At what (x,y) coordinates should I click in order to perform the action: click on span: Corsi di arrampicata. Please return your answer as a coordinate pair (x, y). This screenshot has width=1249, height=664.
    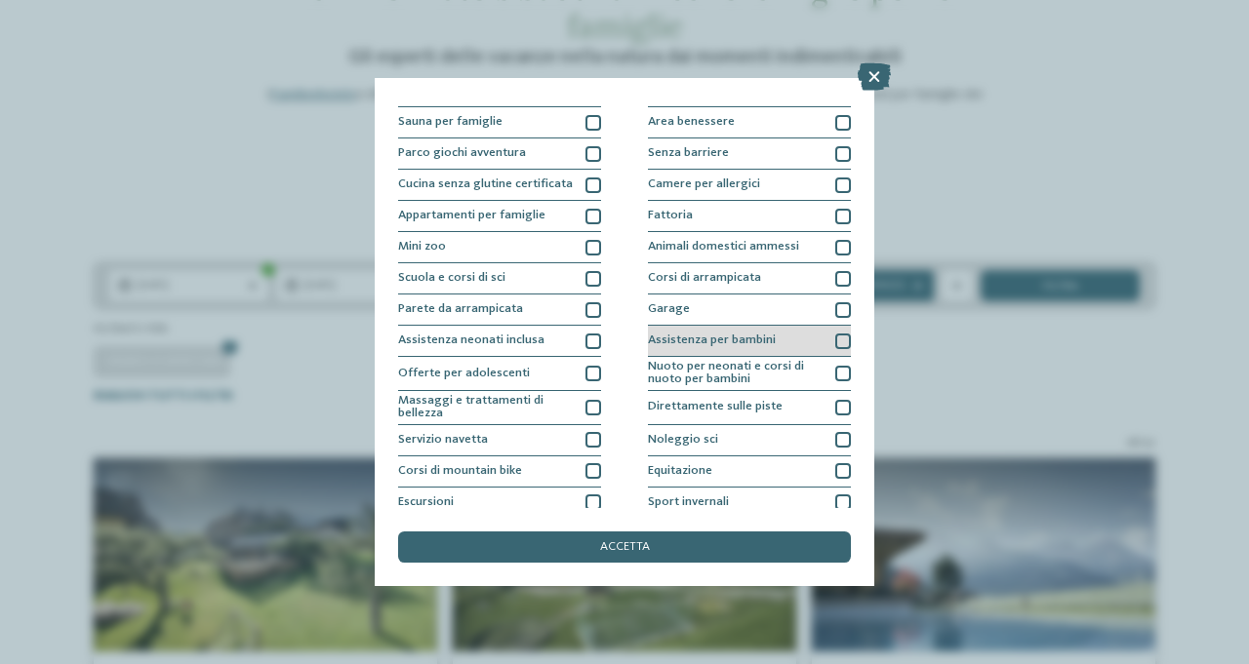
    Looking at the image, I should click on (705, 278).